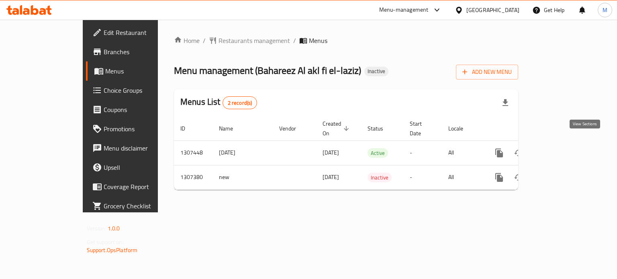 This screenshot has height=279, width=617. What do you see at coordinates (378, 153) in the screenshot?
I see `div: Active` at bounding box center [378, 153].